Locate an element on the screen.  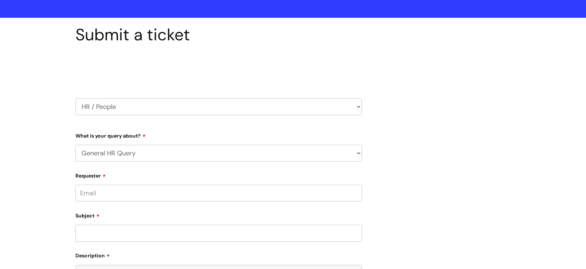
label: Requester is located at coordinates (219, 175).